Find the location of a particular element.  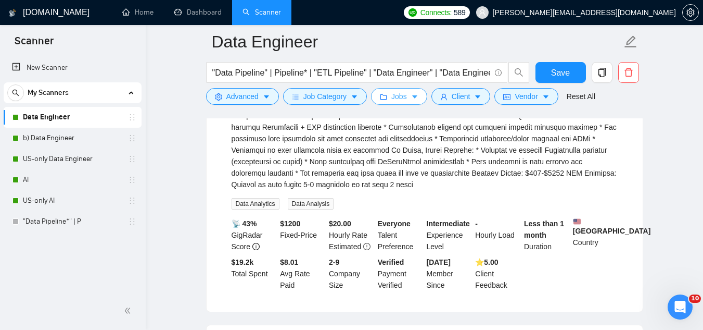

button: settingAdvancedcaret-down is located at coordinates (243, 96).